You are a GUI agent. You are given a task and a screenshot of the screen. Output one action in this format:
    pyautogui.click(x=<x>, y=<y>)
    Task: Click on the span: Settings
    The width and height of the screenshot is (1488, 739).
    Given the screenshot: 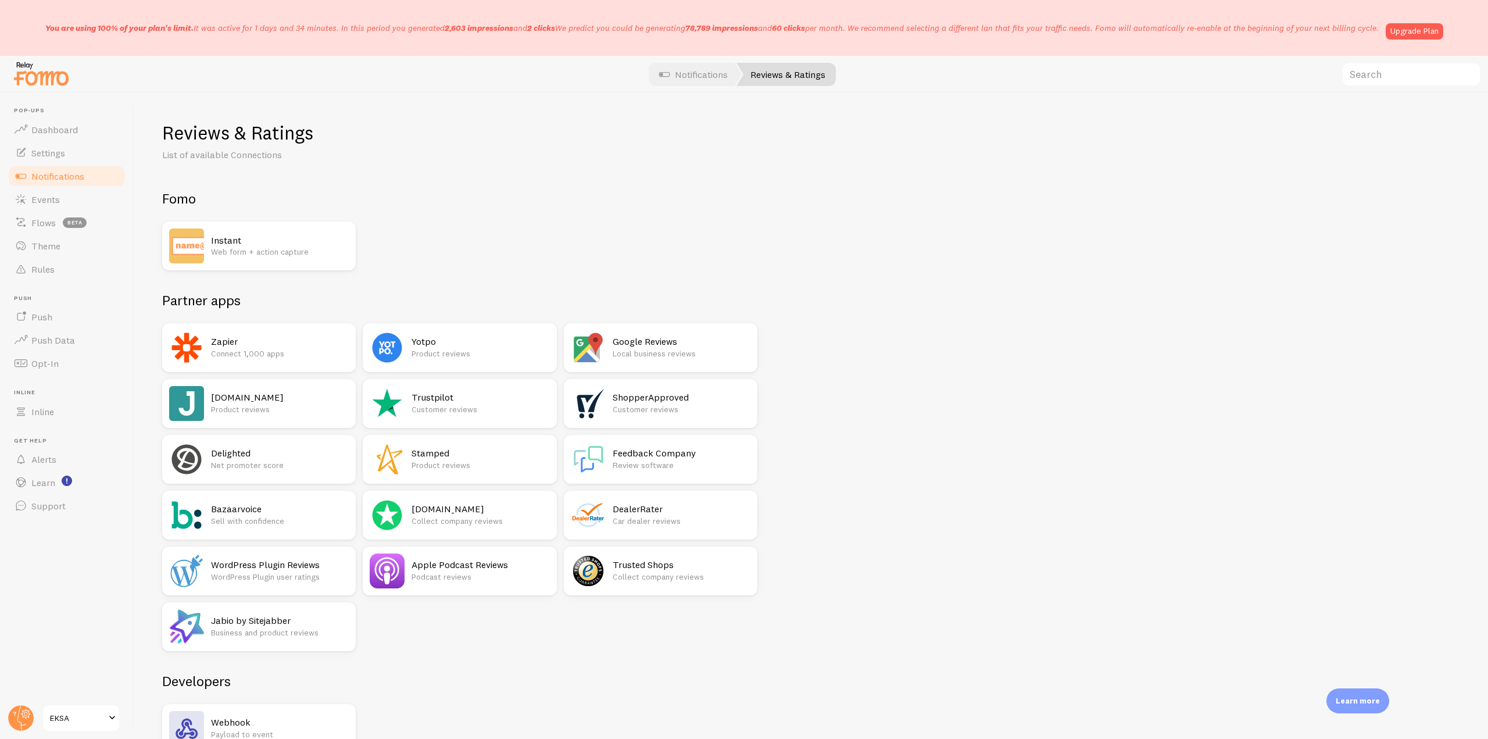 What is the action you would take?
    pyautogui.click(x=48, y=153)
    